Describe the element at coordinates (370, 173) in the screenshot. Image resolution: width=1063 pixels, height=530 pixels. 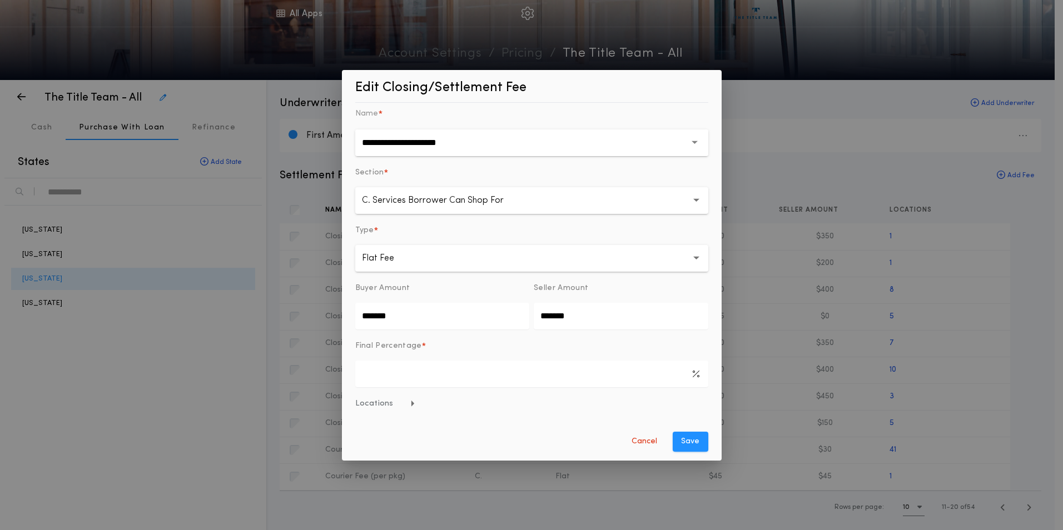
I see `p: Section` at that location.